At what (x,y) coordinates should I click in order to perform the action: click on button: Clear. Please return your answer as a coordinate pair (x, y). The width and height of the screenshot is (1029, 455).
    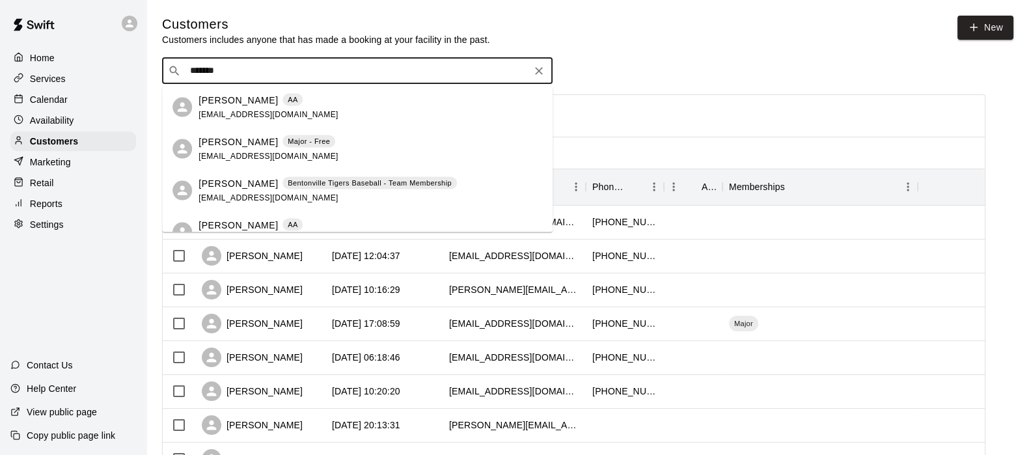
    Looking at the image, I should click on (539, 71).